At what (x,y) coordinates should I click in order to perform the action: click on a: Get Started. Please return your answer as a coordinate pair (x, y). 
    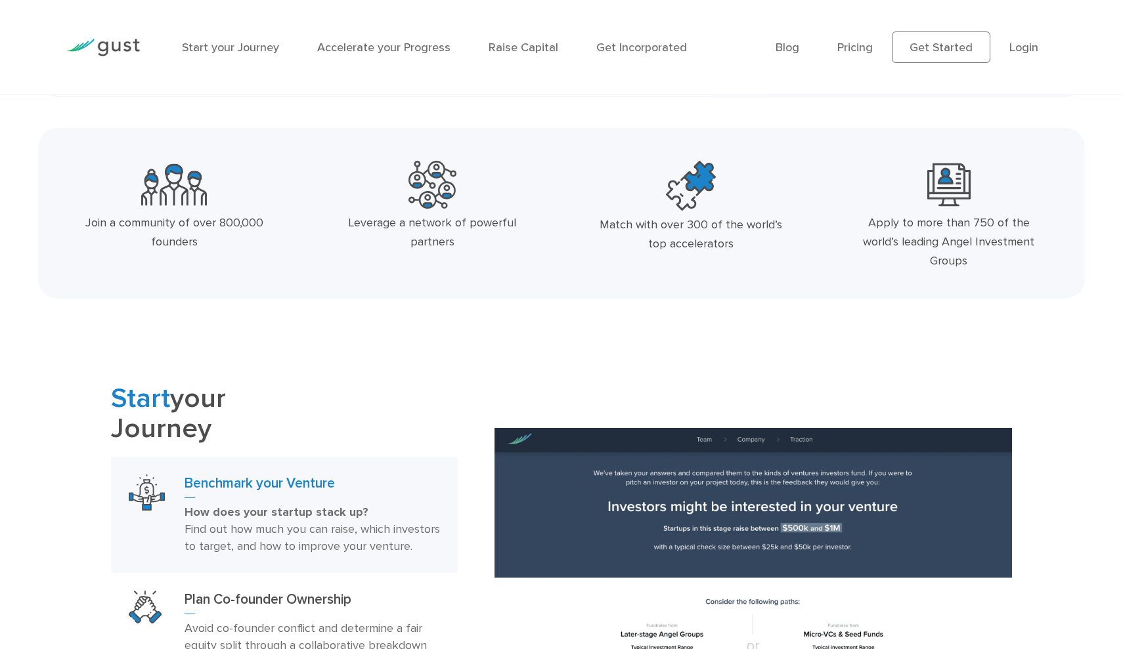
    Looking at the image, I should click on (941, 47).